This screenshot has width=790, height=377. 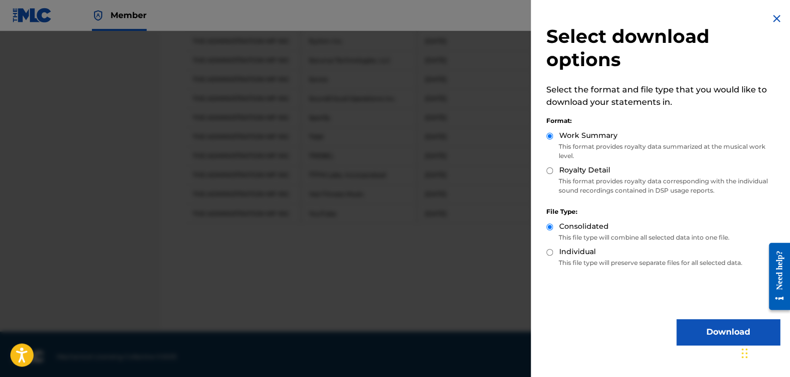 I want to click on img: MLC Logo, so click(x=32, y=15).